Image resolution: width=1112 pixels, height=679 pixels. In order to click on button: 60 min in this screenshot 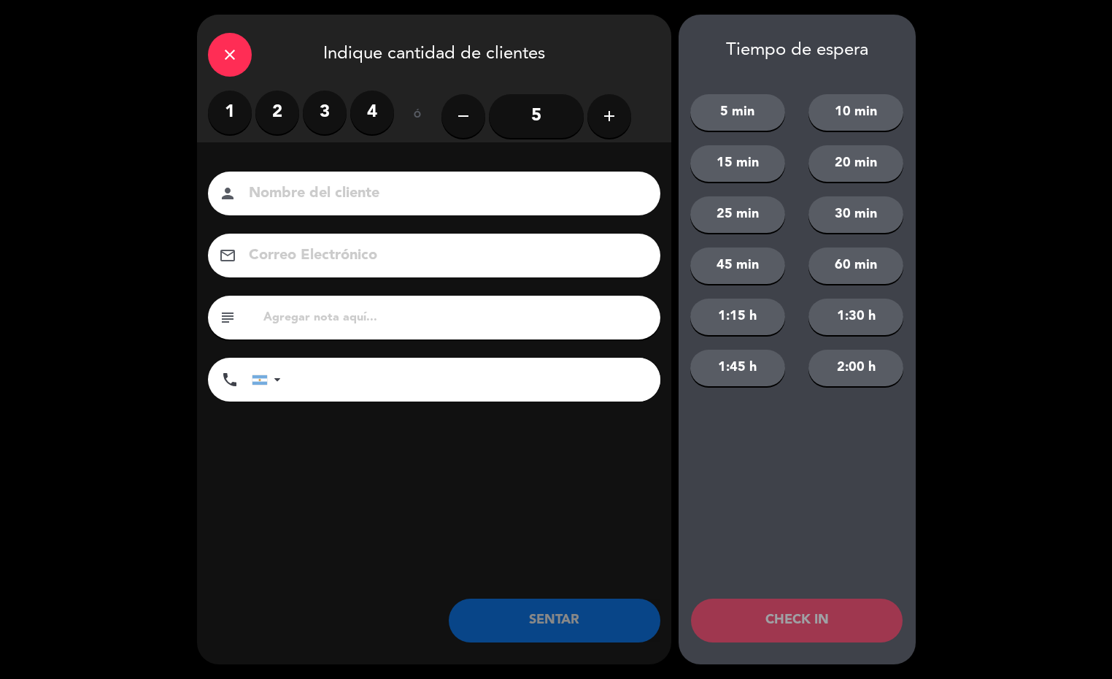, I will do `click(856, 266)`.